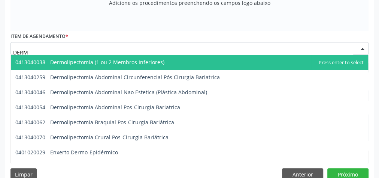 Image resolution: width=379 pixels, height=178 pixels. What do you see at coordinates (111, 92) in the screenshot?
I see `span: 0413040046 - Dermolipectomia Abdominal Nao Estetica (Plástica Abdominal)` at bounding box center [111, 92].